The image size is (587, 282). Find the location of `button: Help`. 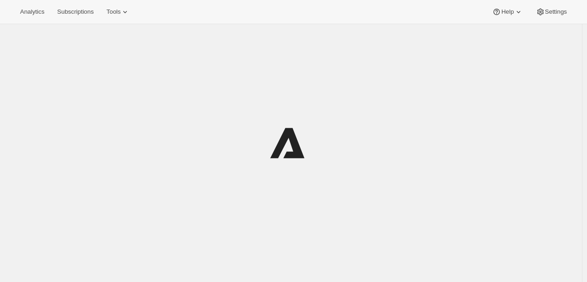

button: Help is located at coordinates (507, 12).